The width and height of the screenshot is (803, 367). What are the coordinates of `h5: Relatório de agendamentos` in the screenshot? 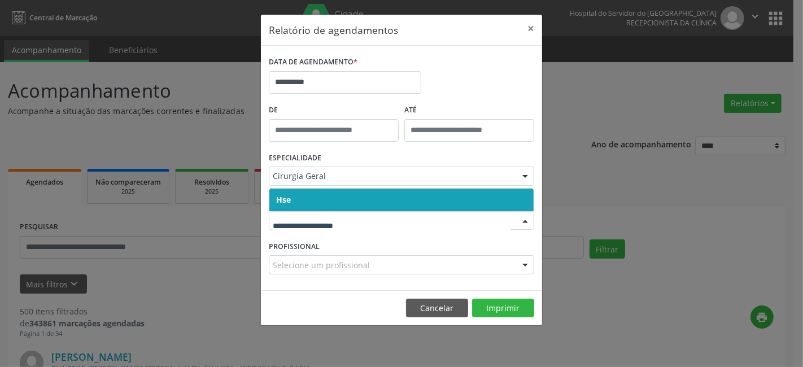 It's located at (333, 30).